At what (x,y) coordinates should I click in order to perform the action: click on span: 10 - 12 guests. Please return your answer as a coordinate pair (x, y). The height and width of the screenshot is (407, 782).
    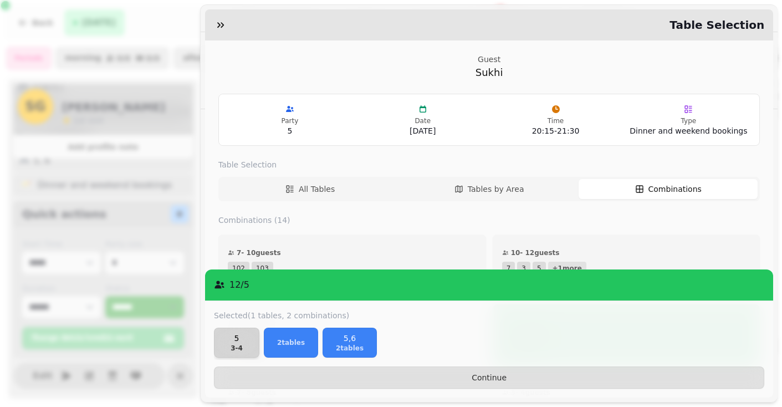
    Looking at the image, I should click on (535, 253).